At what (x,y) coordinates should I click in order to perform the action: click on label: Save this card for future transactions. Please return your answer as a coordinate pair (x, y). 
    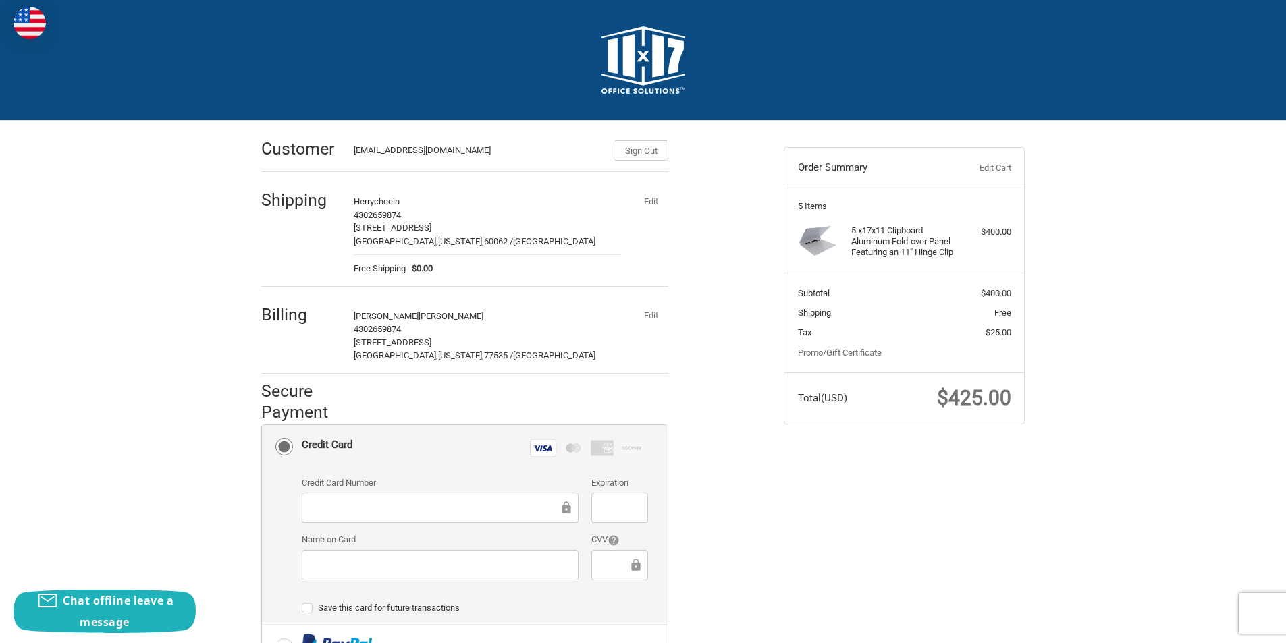
    Looking at the image, I should click on (474, 608).